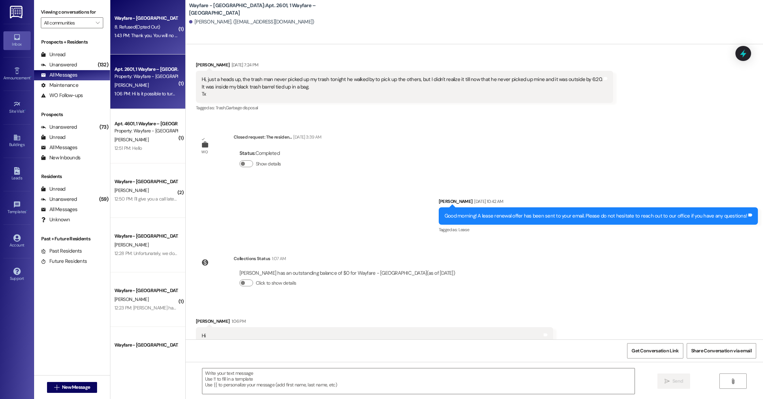  Describe the element at coordinates (464, 230) in the screenshot. I see `span: Lease` at that location.